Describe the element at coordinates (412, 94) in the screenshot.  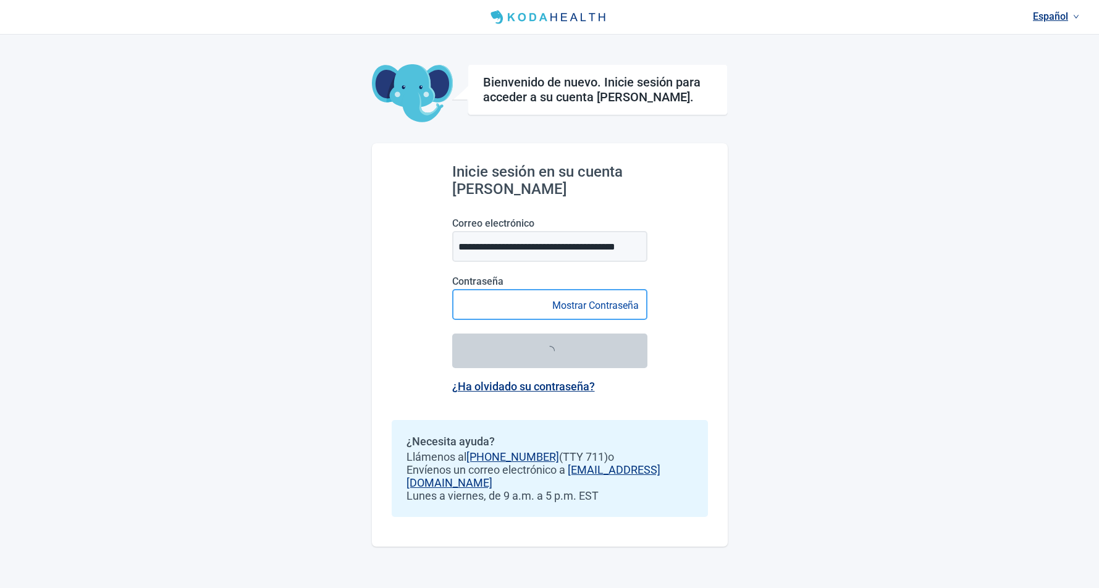
I see `img: Koda Elephant` at that location.